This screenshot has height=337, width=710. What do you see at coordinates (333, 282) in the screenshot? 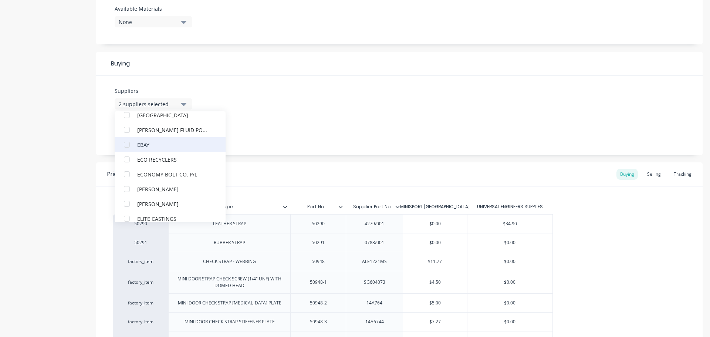
I see `div: factory_itemMINI DOOR STRAP CHECK SCREW (1/4" UNF) WITH DOMED HEAD50948-1SG604073$4.50$0.00` at bounding box center [333, 282].